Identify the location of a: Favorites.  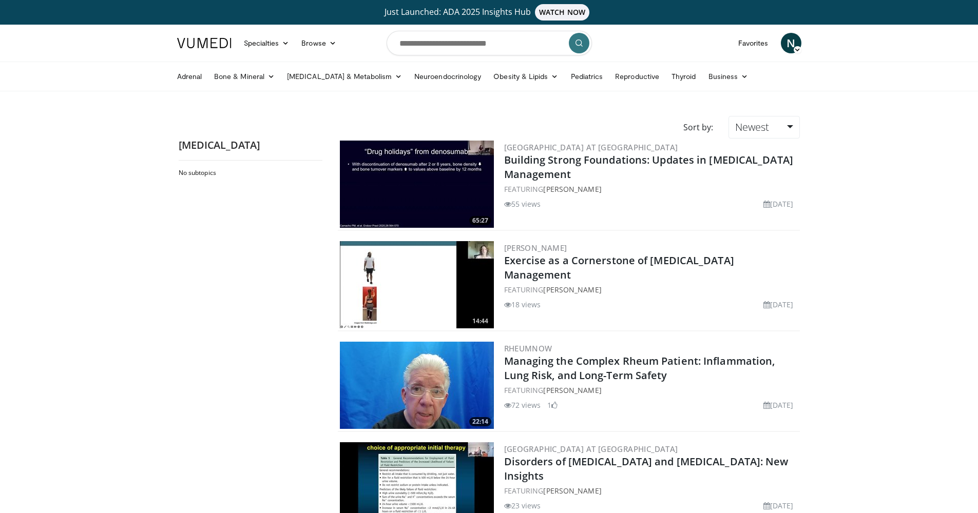
(753, 43).